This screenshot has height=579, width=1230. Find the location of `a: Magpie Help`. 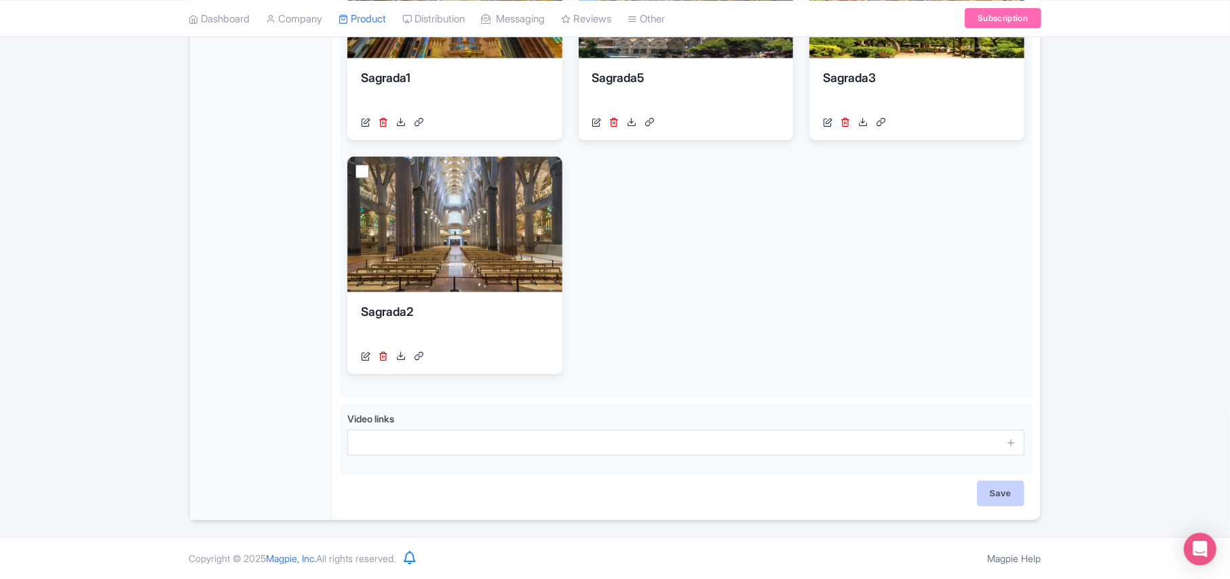

a: Magpie Help is located at coordinates (1014, 558).